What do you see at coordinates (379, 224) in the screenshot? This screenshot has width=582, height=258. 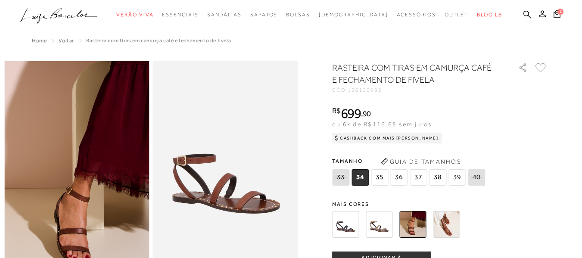 I see `img: RASTEIRA COM TIRAS EM CAMURÇA BEGE FENDI E FECHAMENTO DE FIVELA` at bounding box center [379, 224].